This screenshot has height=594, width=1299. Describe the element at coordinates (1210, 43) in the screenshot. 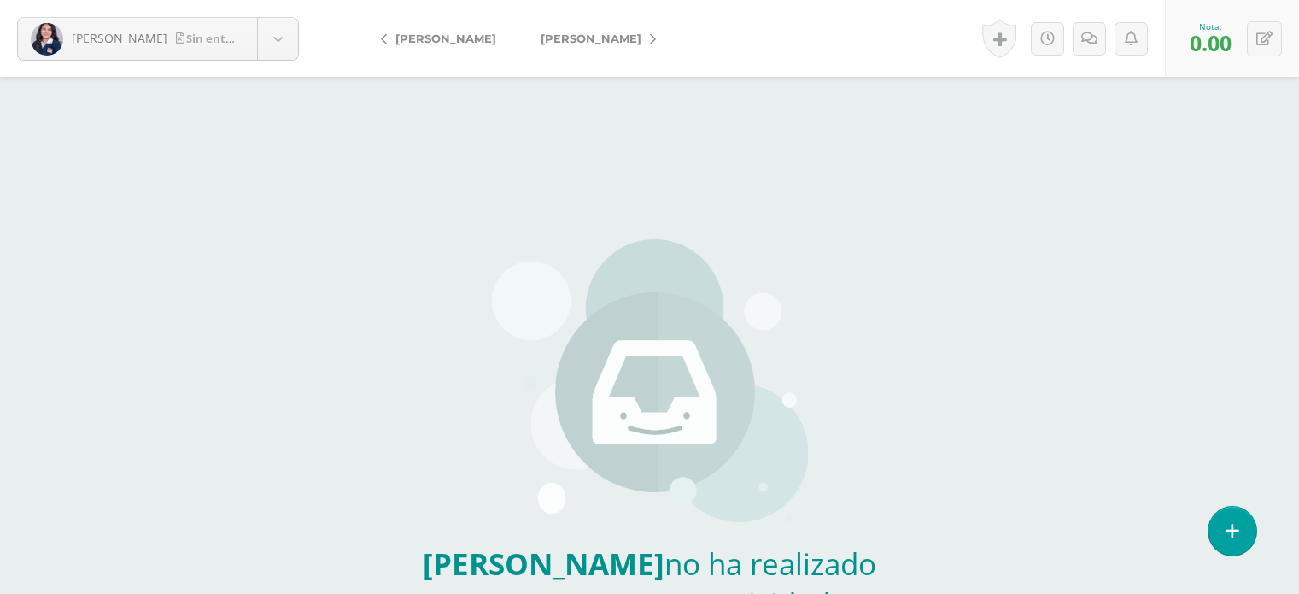

I see `span: 0.00` at that location.